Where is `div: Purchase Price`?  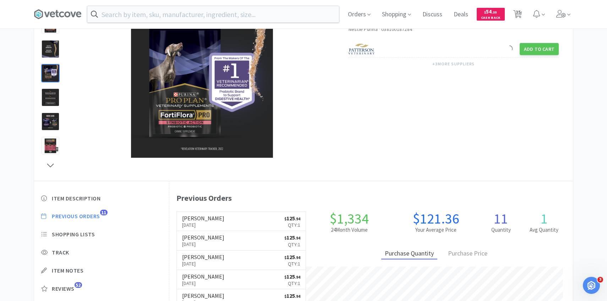
div: Purchase Price is located at coordinates (468, 254).